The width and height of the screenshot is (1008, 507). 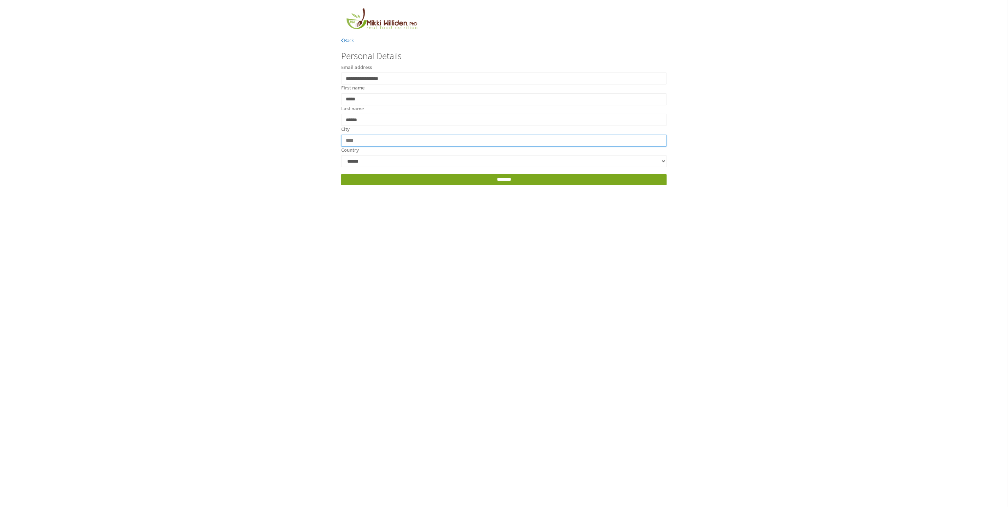 I want to click on img: MikkiLogoMain.png, so click(x=382, y=20).